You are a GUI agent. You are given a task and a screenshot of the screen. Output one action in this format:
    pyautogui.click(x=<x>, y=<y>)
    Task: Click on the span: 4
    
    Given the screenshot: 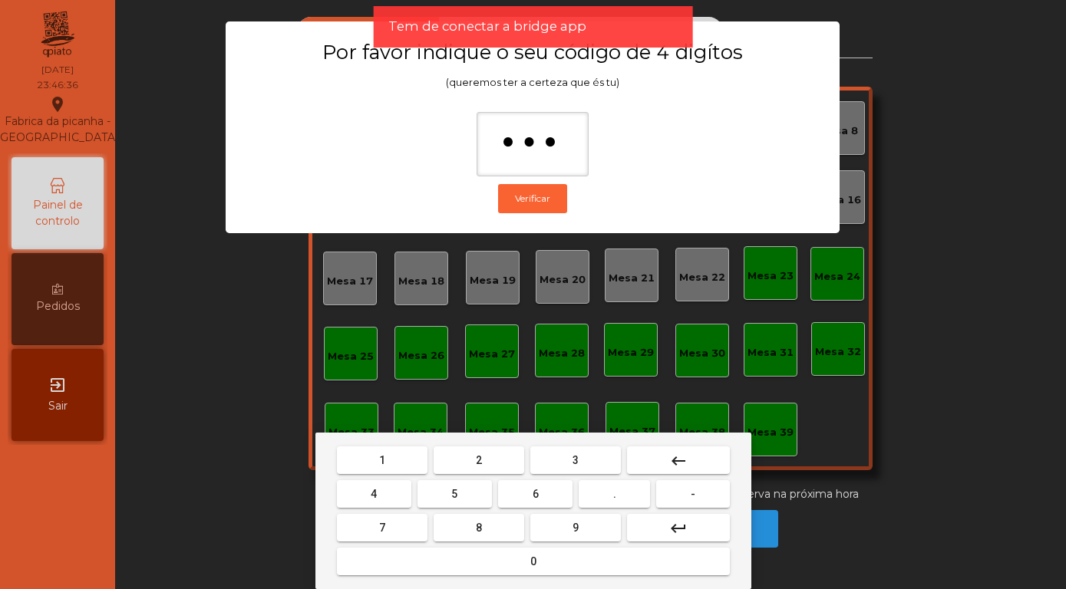 What is the action you would take?
    pyautogui.click(x=374, y=494)
    